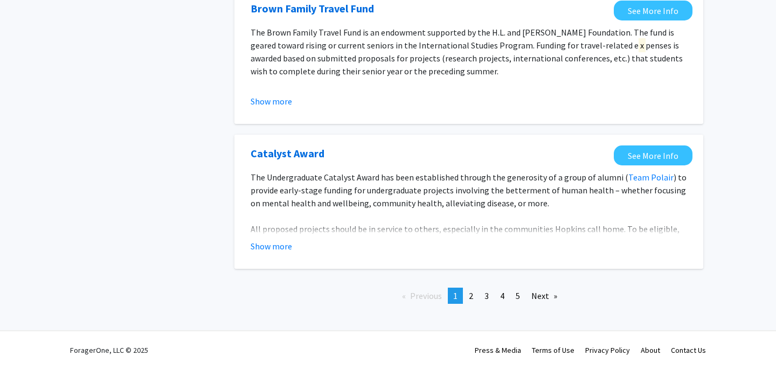 This screenshot has height=369, width=776. What do you see at coordinates (109, 350) in the screenshot?
I see `div: ForagerOne, LLC © 2025` at bounding box center [109, 350].